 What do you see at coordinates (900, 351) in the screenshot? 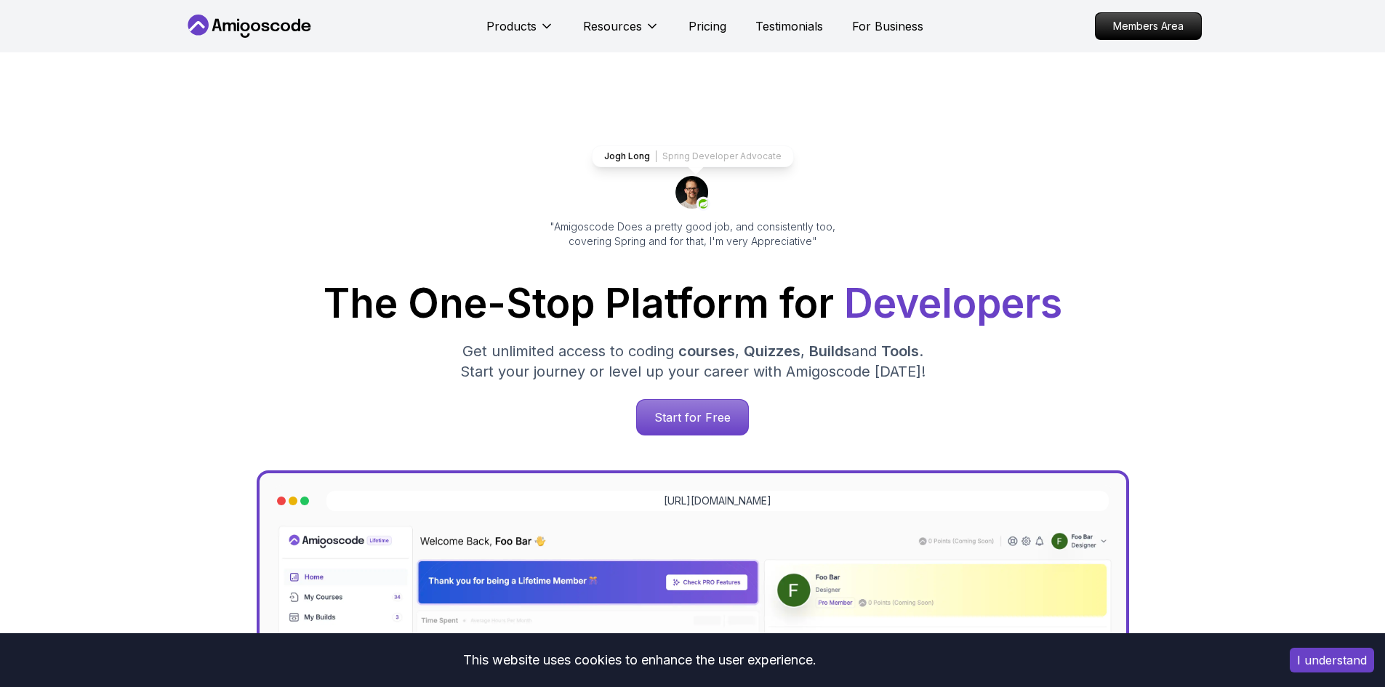
I see `span: Tools` at bounding box center [900, 351].